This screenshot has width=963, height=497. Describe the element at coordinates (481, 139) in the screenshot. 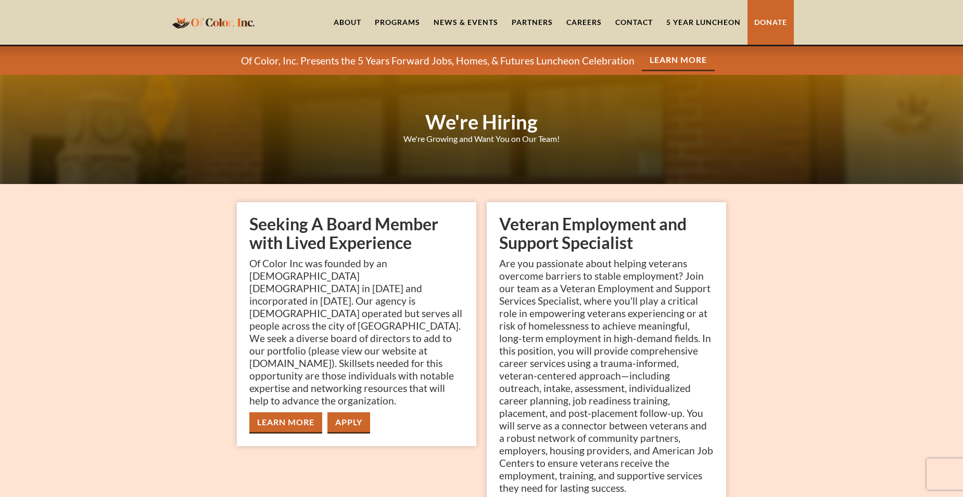

I see `div: We're Growing and Want You on Our Team!` at that location.